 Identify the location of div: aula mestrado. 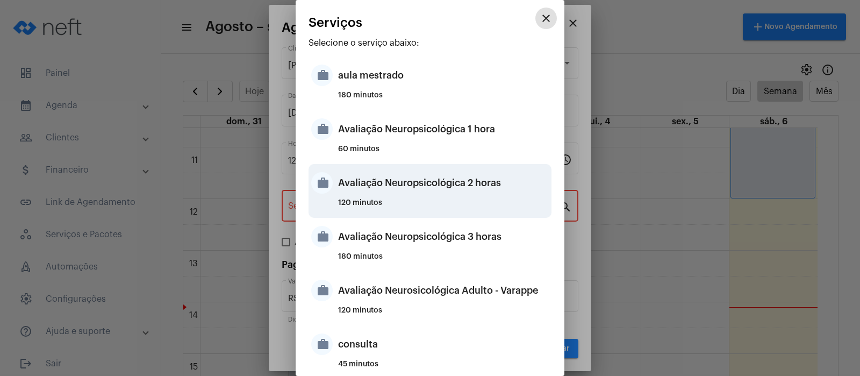
(443, 75).